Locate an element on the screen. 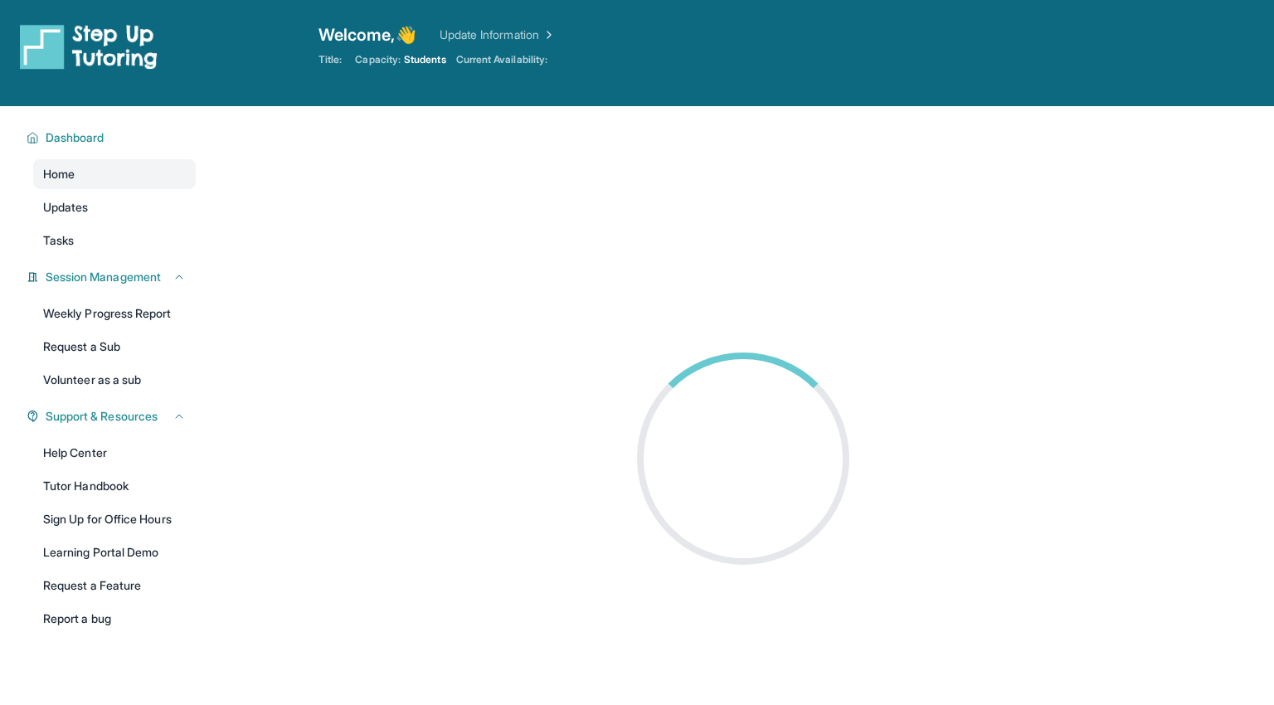 Image resolution: width=1274 pixels, height=705 pixels. a: Sign Up for Office Hours is located at coordinates (114, 519).